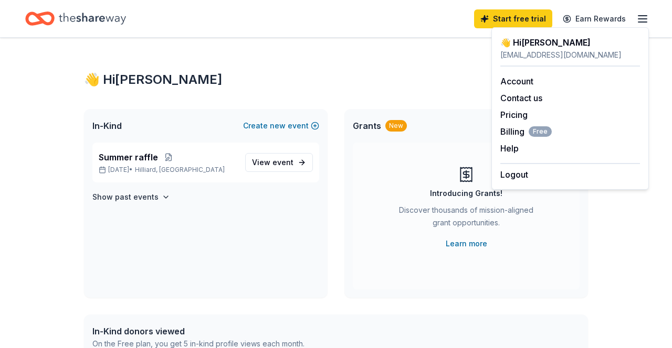 Image resolution: width=672 pixels, height=348 pixels. What do you see at coordinates (594, 19) in the screenshot?
I see `a: Earn Rewards` at bounding box center [594, 19].